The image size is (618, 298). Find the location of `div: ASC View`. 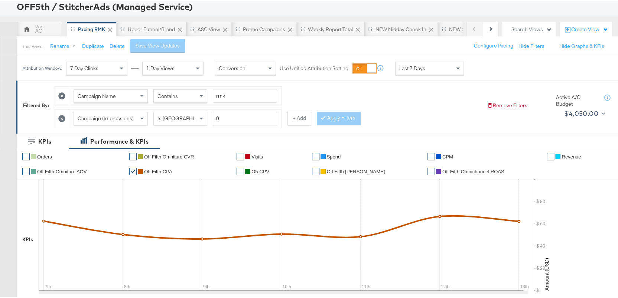

div: ASC View is located at coordinates (209, 28).